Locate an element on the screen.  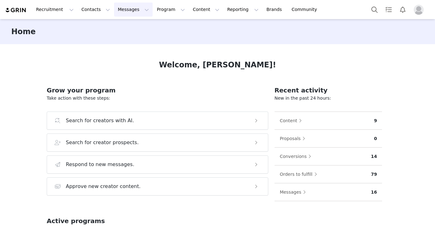
p: 9 is located at coordinates (376, 121).